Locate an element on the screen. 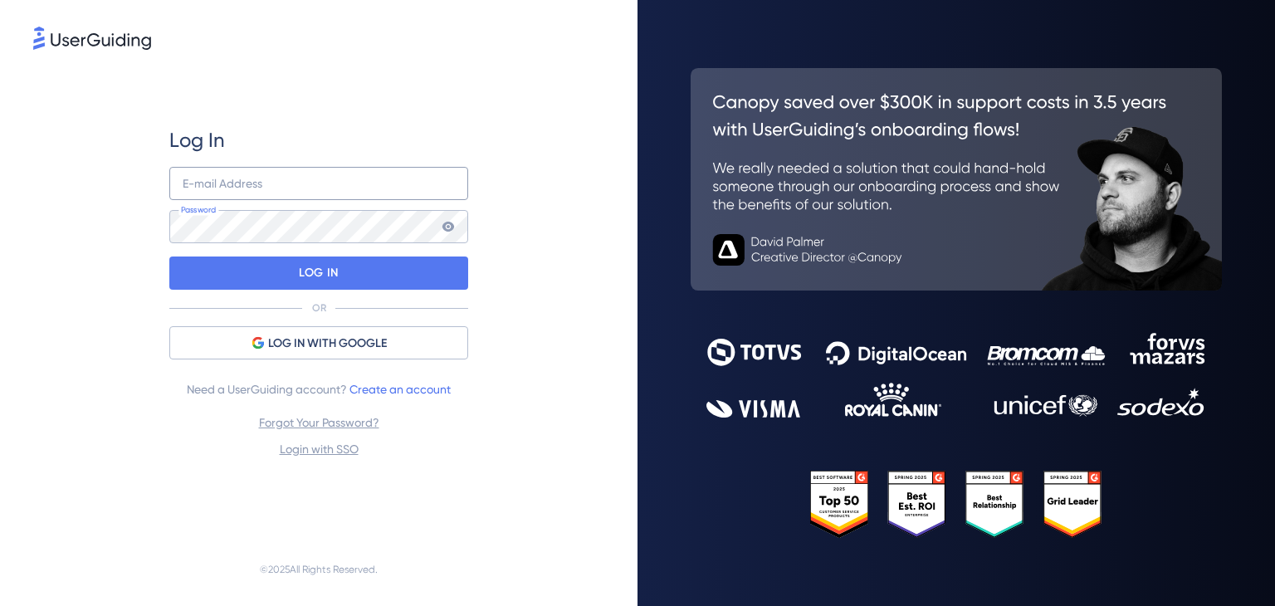 The width and height of the screenshot is (1275, 606). img: 8faab4ba6bc7696a72372aa768b0286c.svg is located at coordinates (92, 38).